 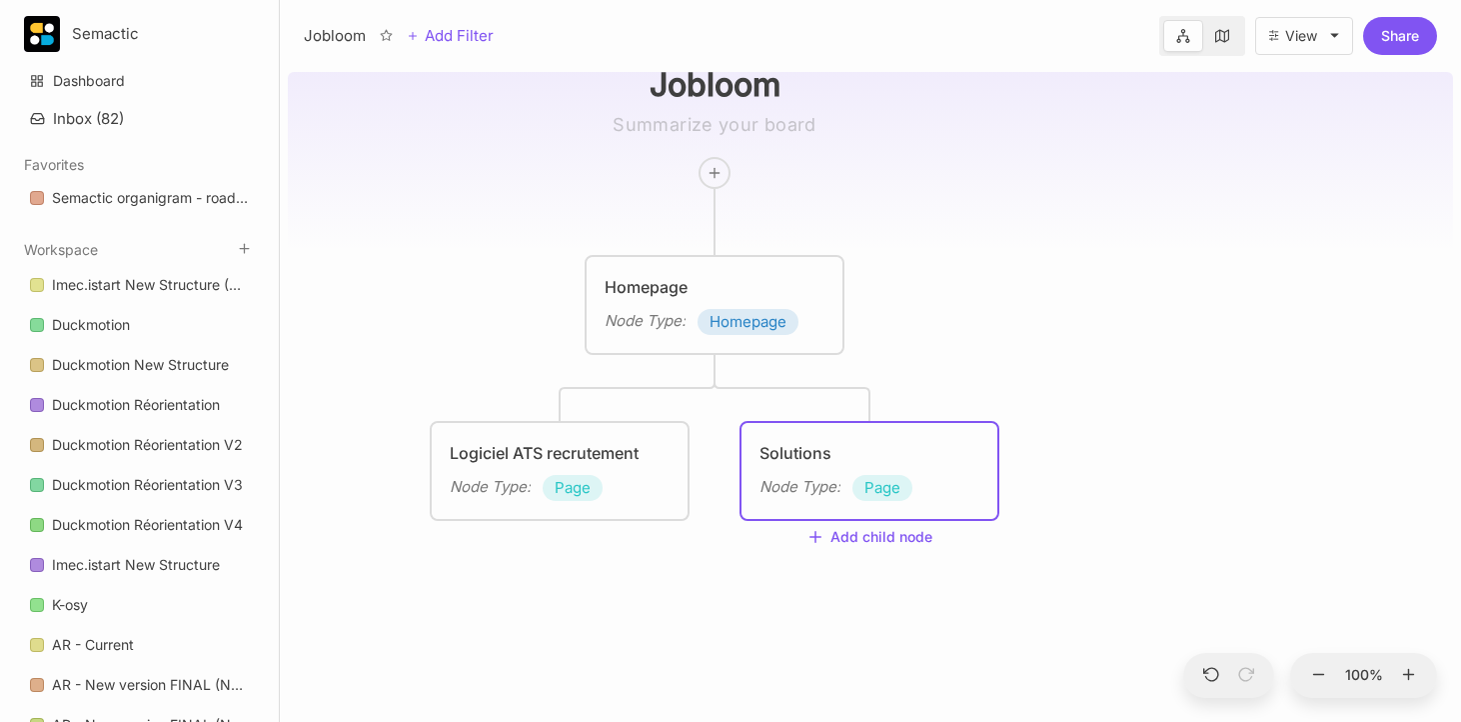 What do you see at coordinates (560, 471) in the screenshot?
I see `div: Logiciel ATS recrutementNode Type:Page` at bounding box center [560, 471].